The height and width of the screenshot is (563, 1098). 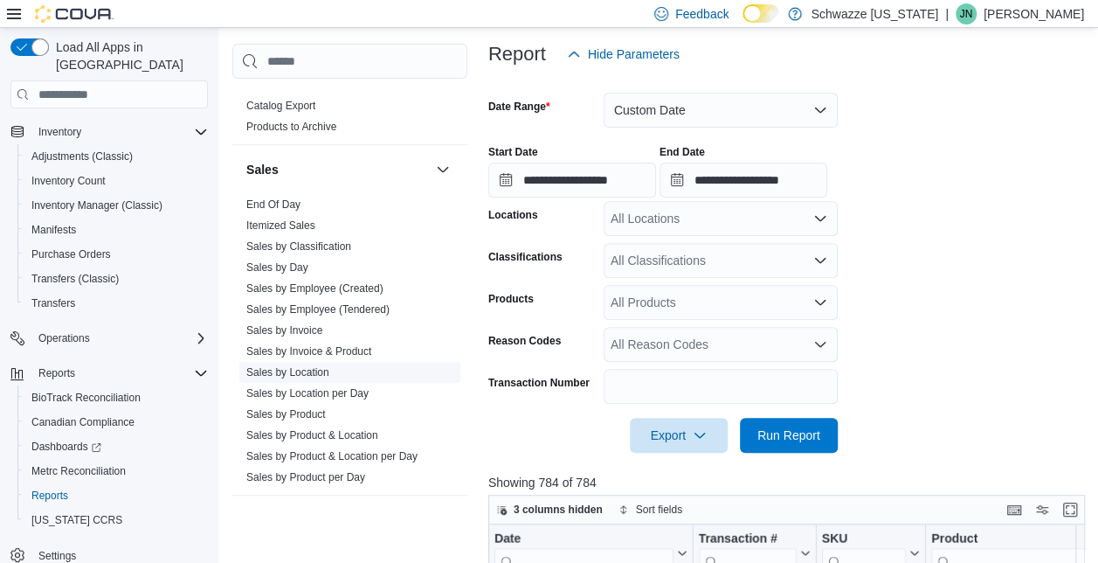 What do you see at coordinates (650, 509) in the screenshot?
I see `button: Sort fields` at bounding box center [650, 509].